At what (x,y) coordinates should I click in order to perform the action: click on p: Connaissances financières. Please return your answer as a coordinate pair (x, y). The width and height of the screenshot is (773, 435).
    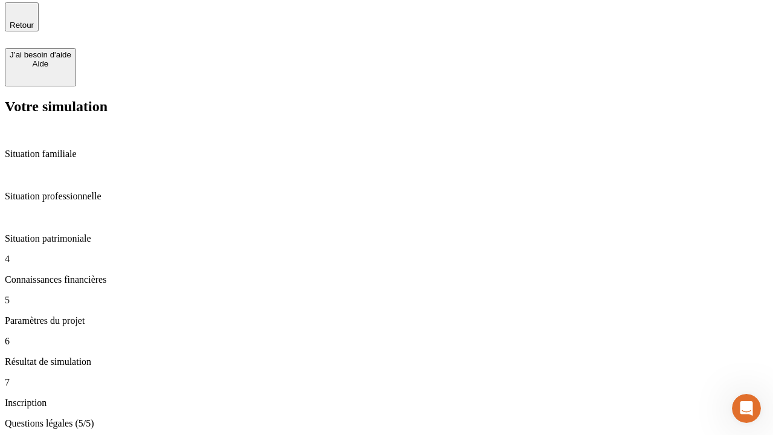
    Looking at the image, I should click on (386, 280).